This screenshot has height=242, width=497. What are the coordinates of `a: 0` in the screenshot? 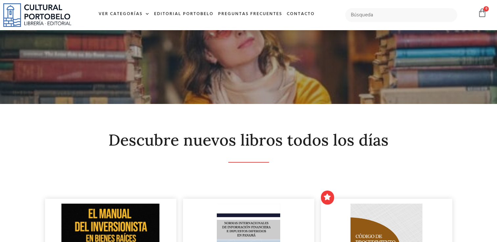 It's located at (482, 13).